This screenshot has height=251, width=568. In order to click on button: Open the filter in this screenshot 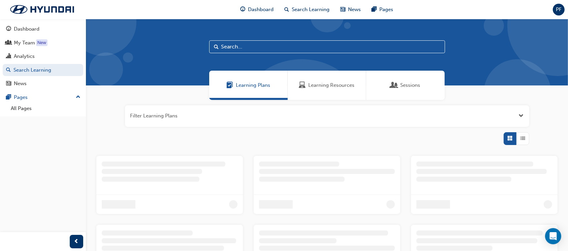, I will do `click(521, 116)`.